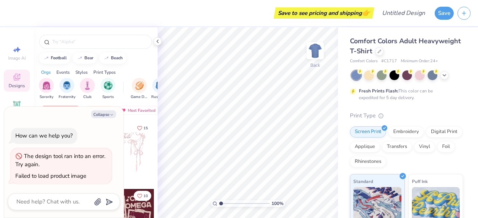 The image size is (478, 218). I want to click on div: Screen Print, so click(368, 132).